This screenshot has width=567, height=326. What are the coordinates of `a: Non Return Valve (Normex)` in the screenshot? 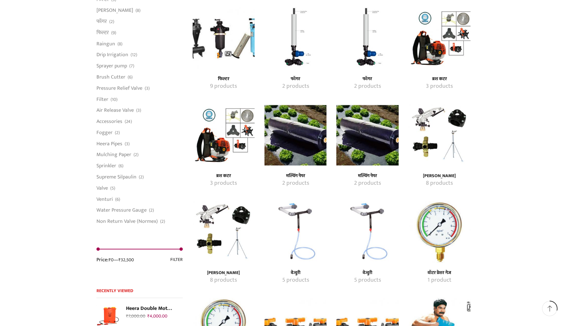 It's located at (127, 220).